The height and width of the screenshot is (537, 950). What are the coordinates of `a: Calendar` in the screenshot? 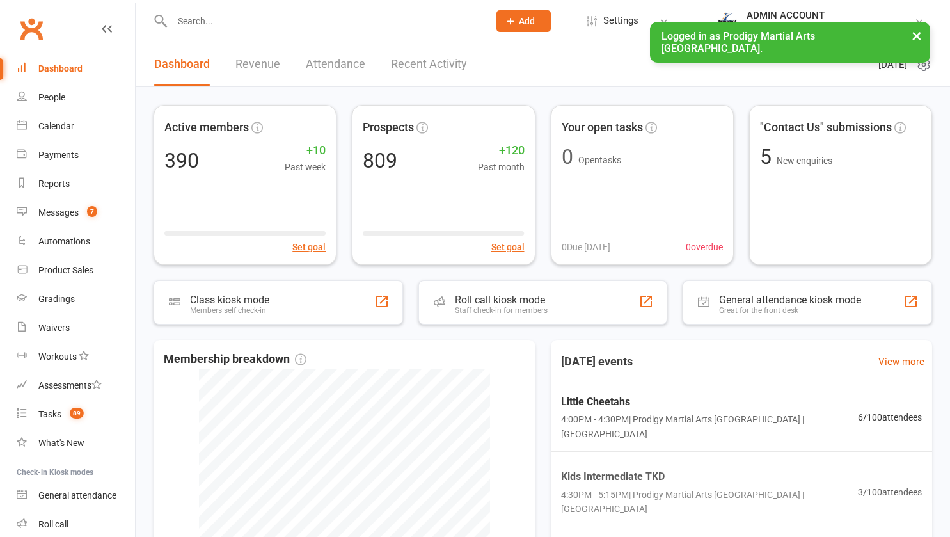 It's located at (76, 126).